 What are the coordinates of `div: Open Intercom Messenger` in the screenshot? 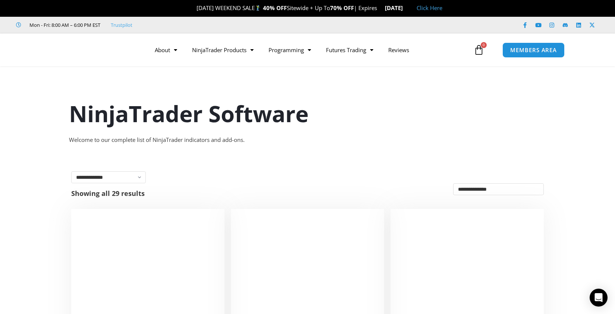 It's located at (598, 298).